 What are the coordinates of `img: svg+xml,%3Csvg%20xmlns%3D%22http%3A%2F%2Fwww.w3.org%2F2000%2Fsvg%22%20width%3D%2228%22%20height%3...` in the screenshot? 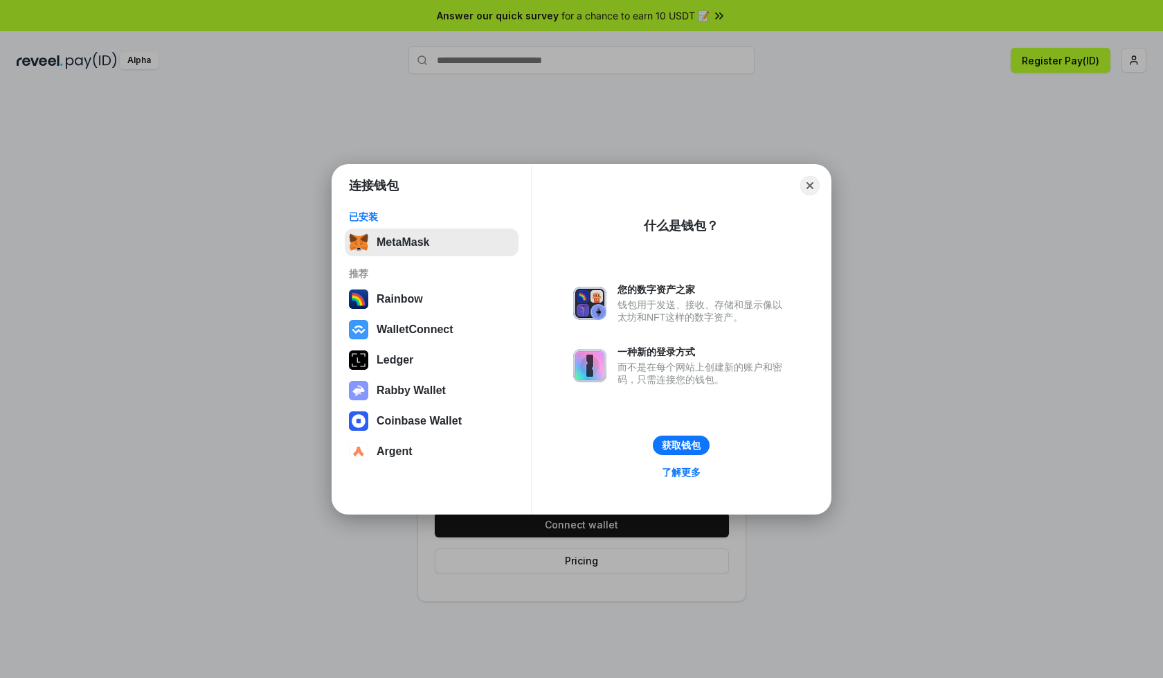 It's located at (359, 360).